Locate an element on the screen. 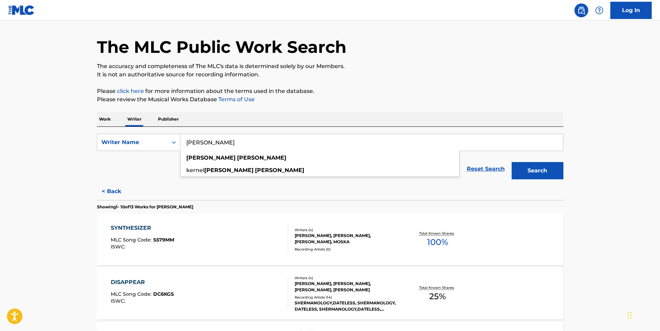  div: Recording Artists ( 14 ) is located at coordinates (347, 297).